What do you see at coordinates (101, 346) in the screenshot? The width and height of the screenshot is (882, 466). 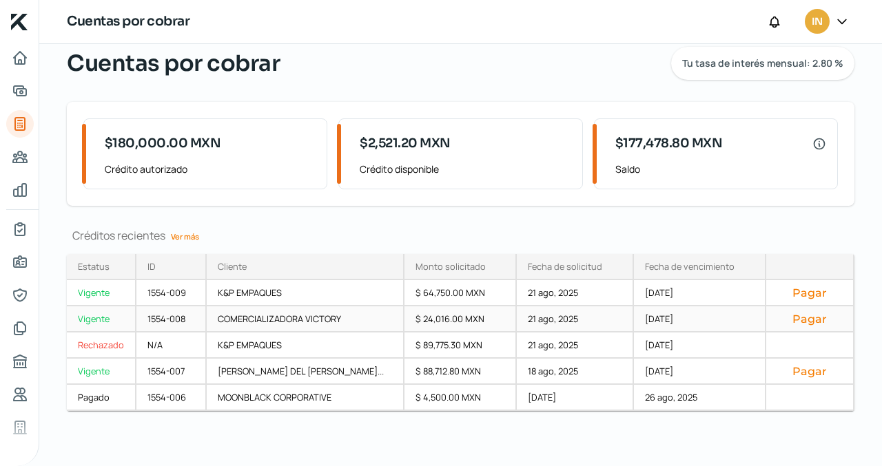 I see `a: Rechazado` at bounding box center [101, 346].